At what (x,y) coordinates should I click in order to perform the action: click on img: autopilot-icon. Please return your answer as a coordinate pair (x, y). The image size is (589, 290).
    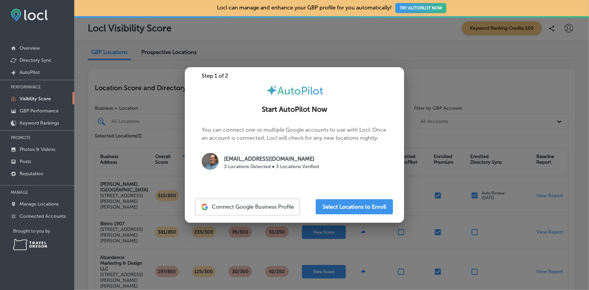
    Looking at the image, I should click on (272, 90).